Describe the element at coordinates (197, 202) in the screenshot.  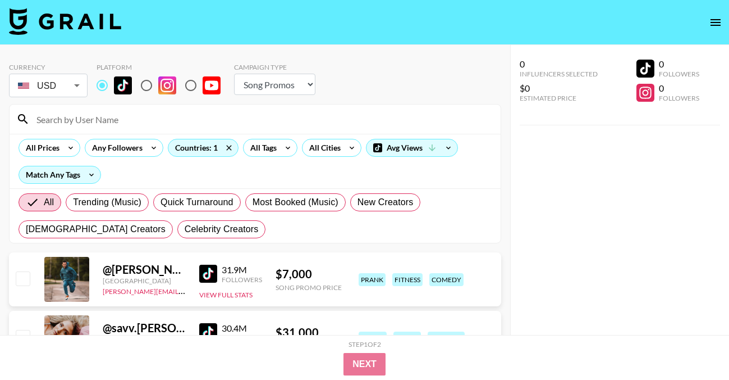
I see `span: Quick Turnaround` at that location.